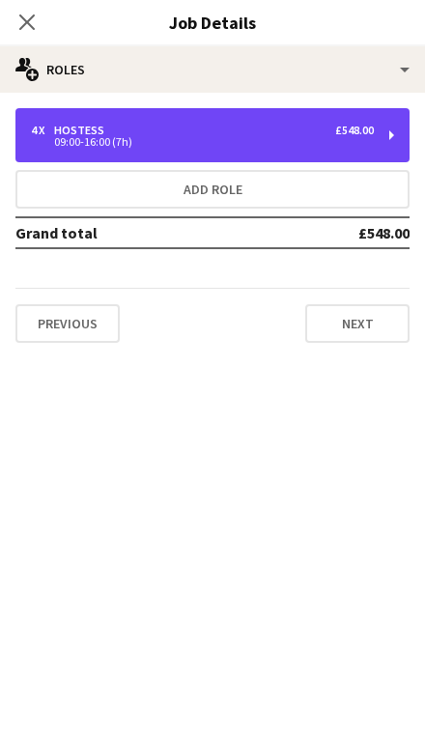  What do you see at coordinates (357, 324) in the screenshot?
I see `button: Next` at bounding box center [357, 324].